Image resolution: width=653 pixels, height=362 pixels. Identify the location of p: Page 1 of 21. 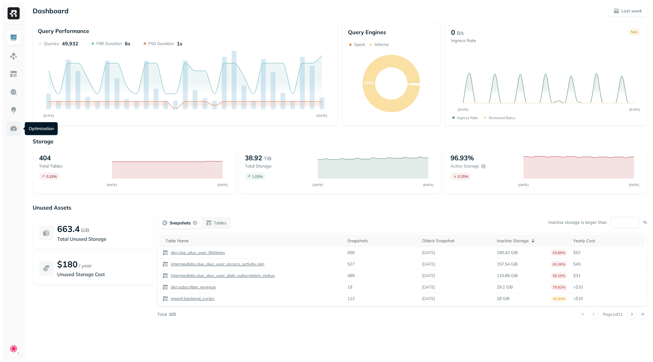
(613, 314).